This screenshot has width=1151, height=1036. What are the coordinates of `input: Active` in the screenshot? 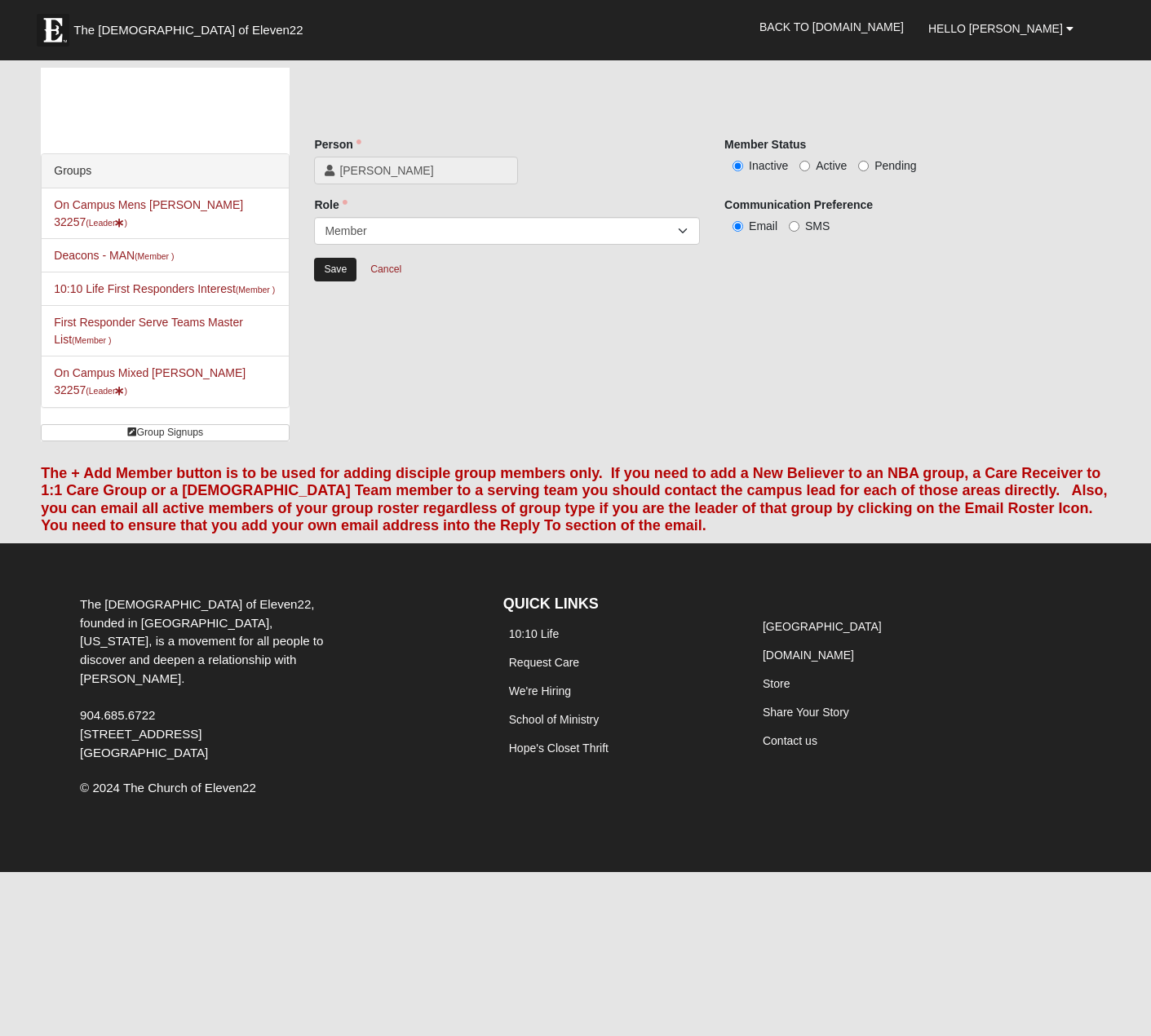 It's located at (804, 166).